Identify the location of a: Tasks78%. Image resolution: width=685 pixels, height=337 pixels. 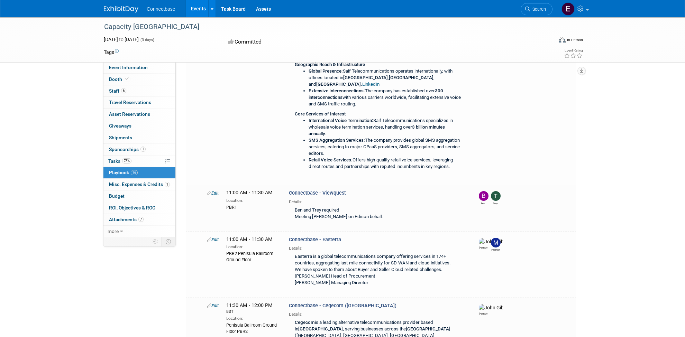
(139, 161).